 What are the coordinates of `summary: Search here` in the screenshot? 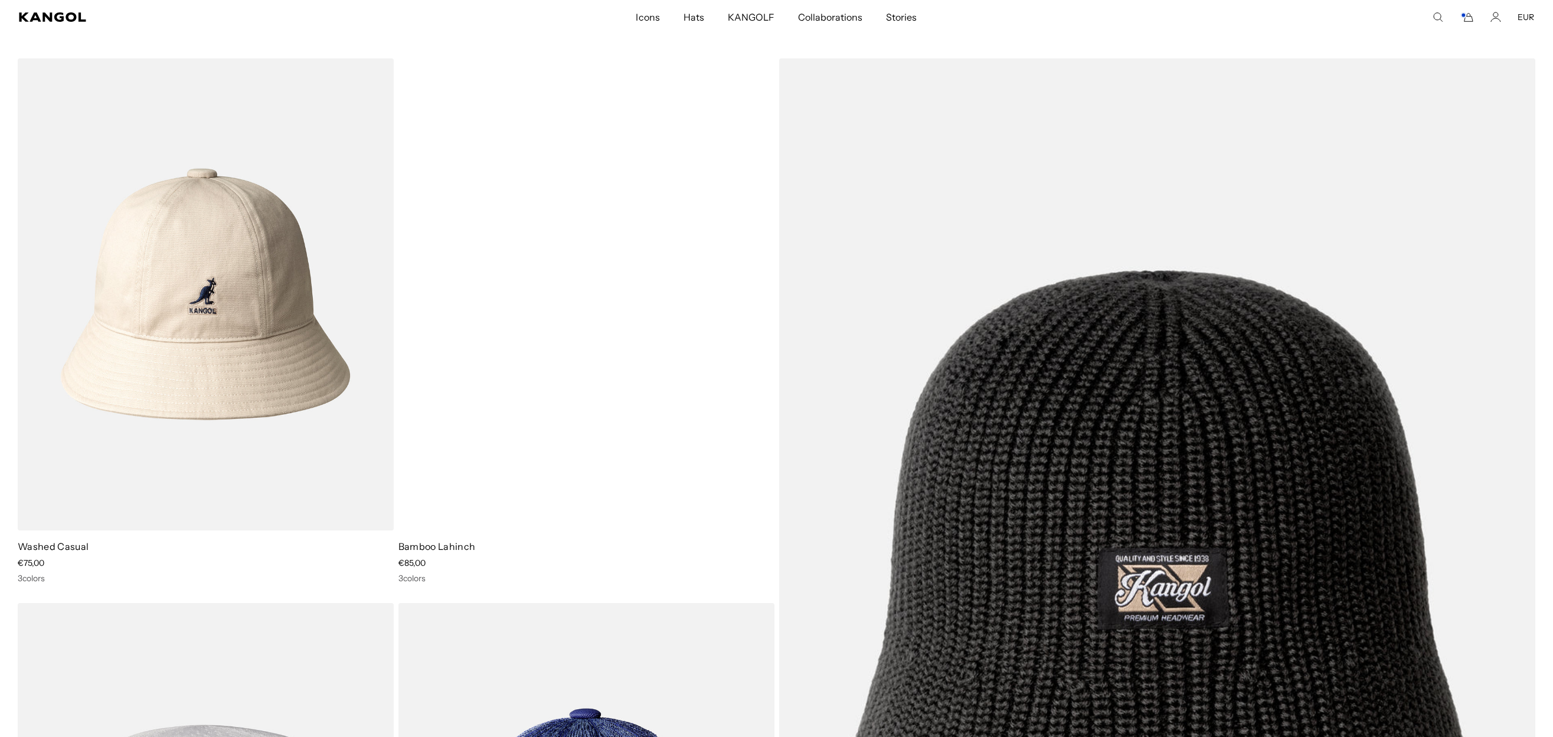 It's located at (1438, 17).